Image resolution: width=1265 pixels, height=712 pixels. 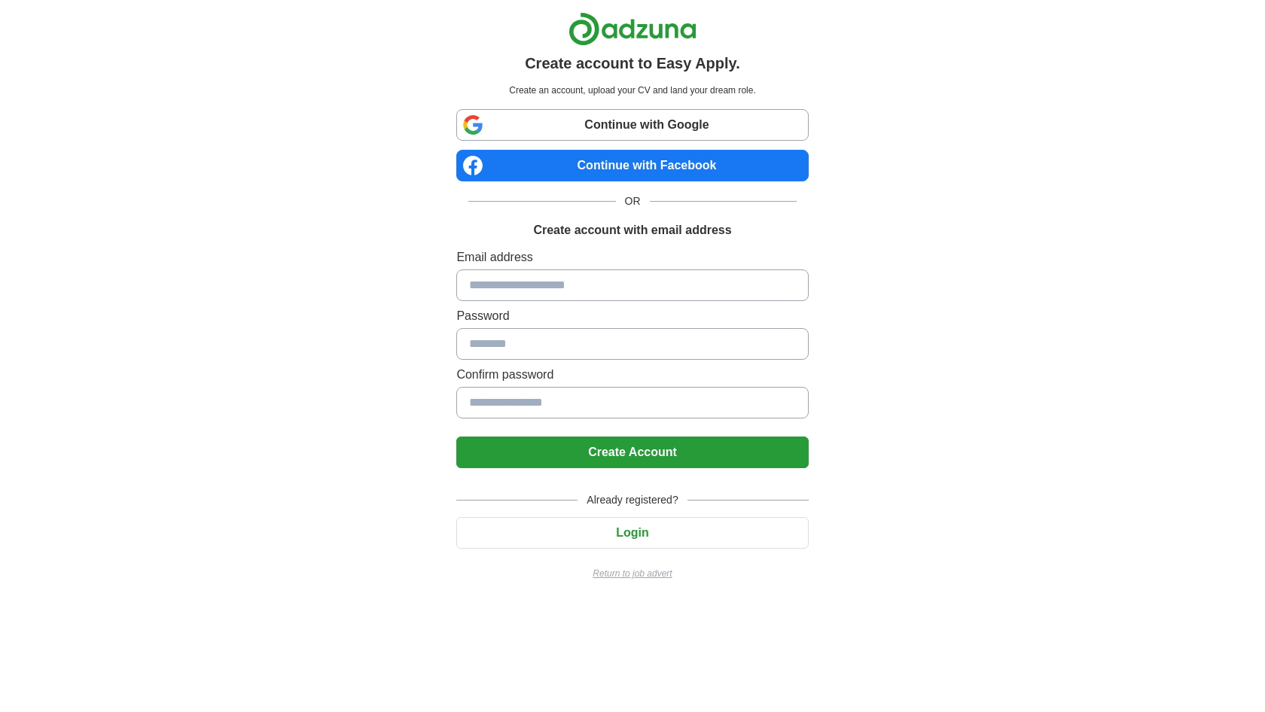 What do you see at coordinates (633, 201) in the screenshot?
I see `span: OR` at bounding box center [633, 201].